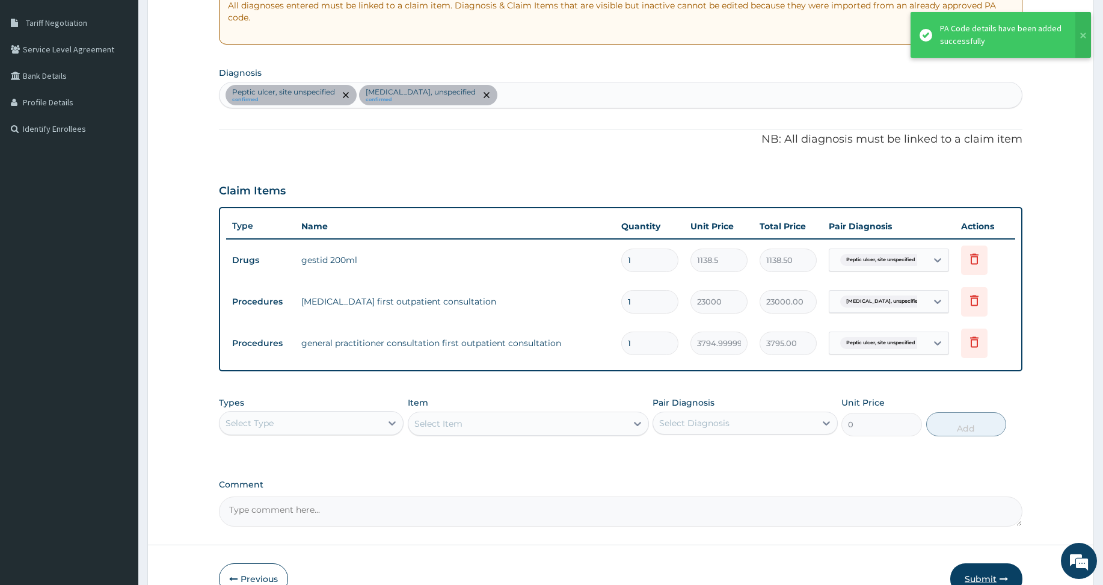 The height and width of the screenshot is (585, 1103). I want to click on label: Types, so click(232, 403).